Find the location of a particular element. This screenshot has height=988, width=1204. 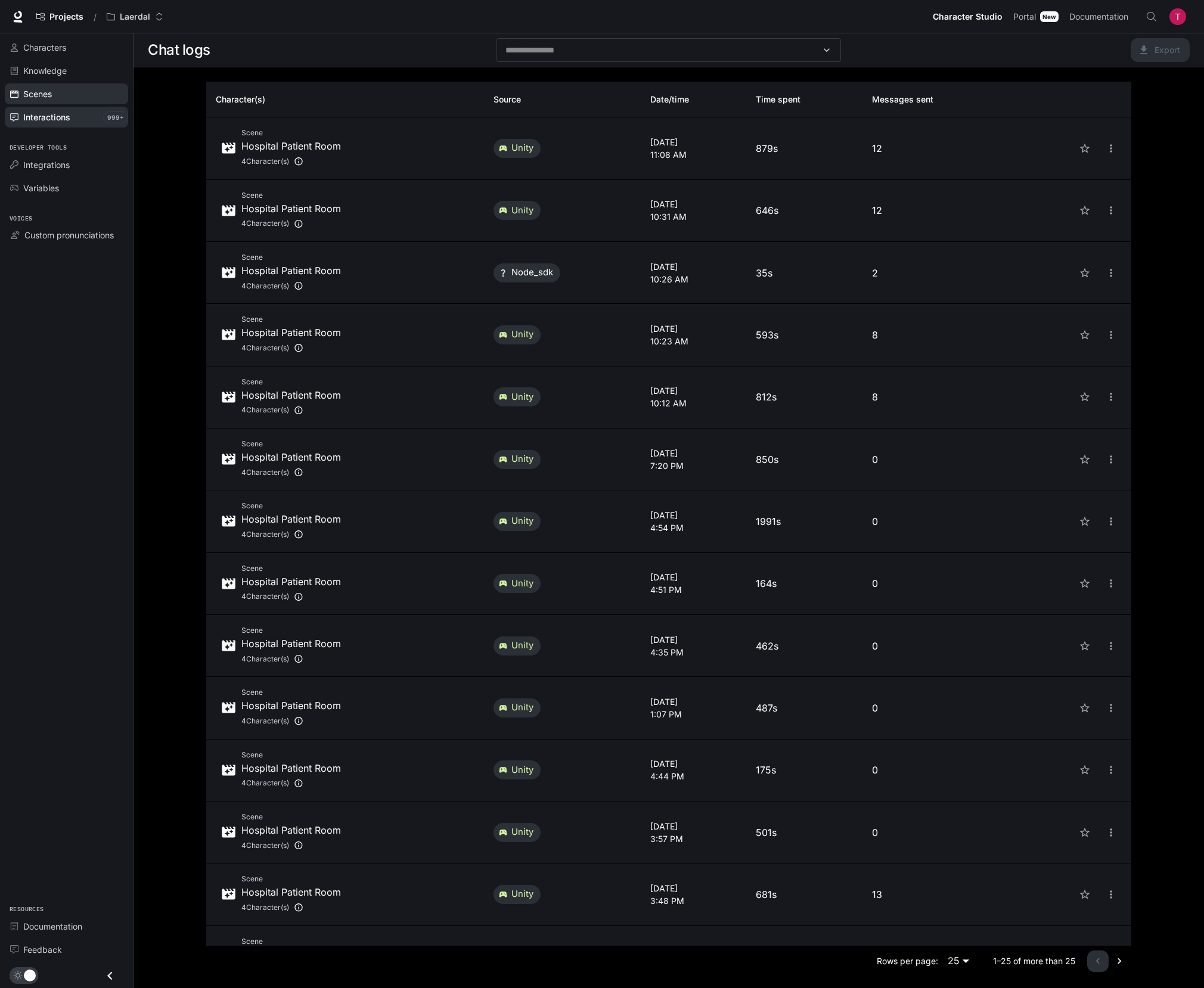

span: Custom pronunciations is located at coordinates (69, 235).